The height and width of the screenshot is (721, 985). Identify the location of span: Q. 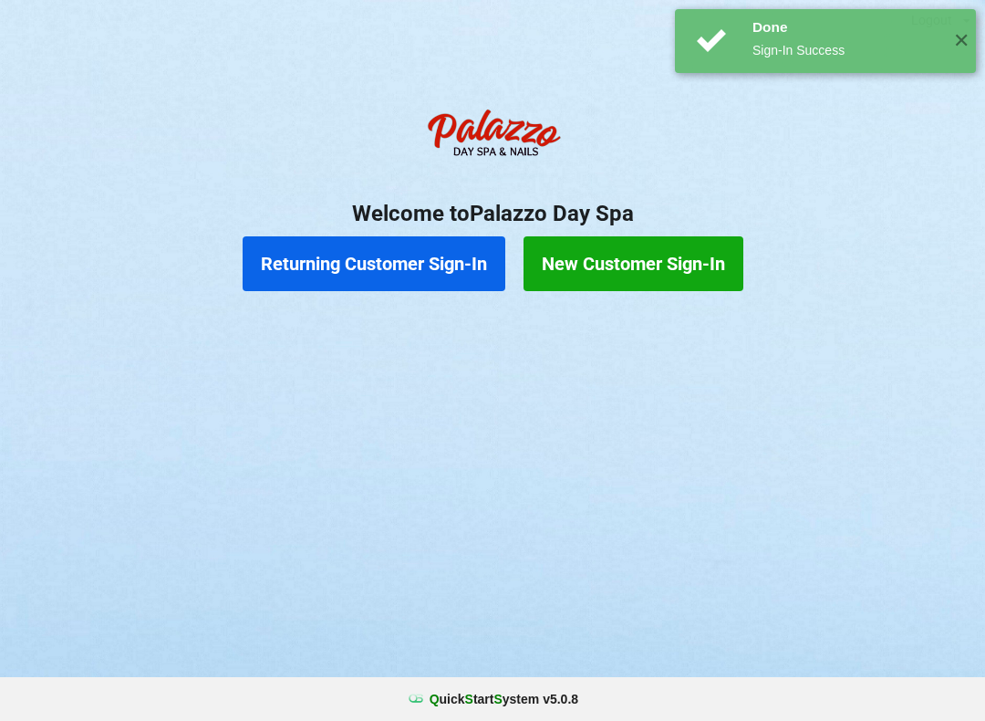
(434, 699).